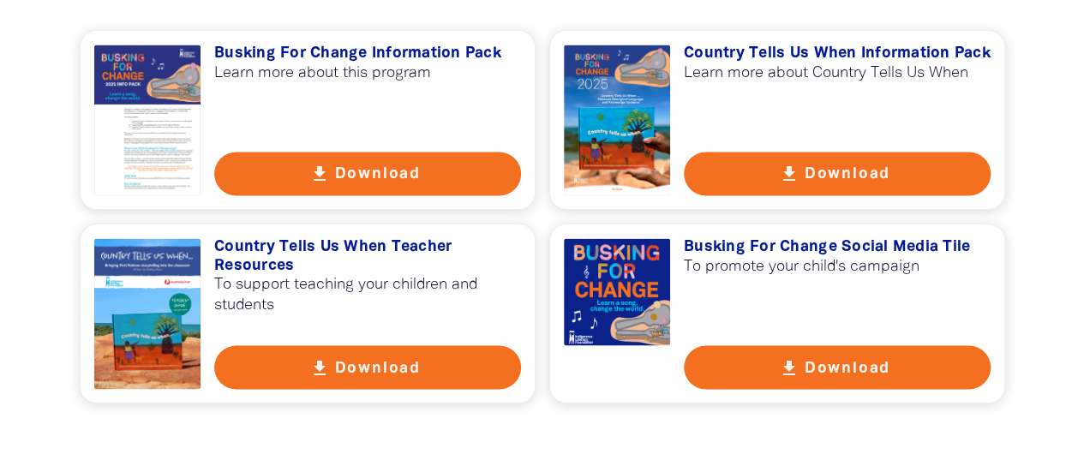 This screenshot has width=1084, height=472. Describe the element at coordinates (837, 54) in the screenshot. I see `h3: Country Tells Us When Information Pack` at that location.